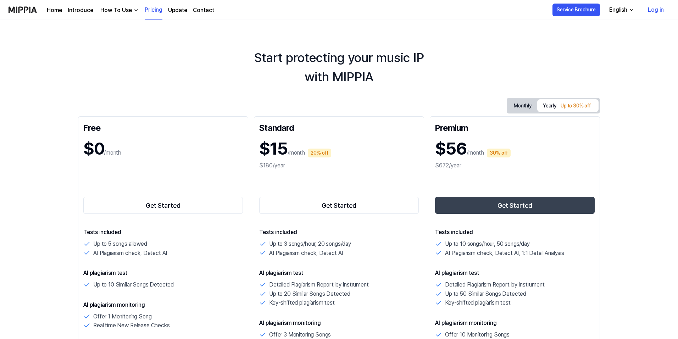 This screenshot has width=678, height=339. What do you see at coordinates (273, 149) in the screenshot?
I see `h1: $15` at bounding box center [273, 149].